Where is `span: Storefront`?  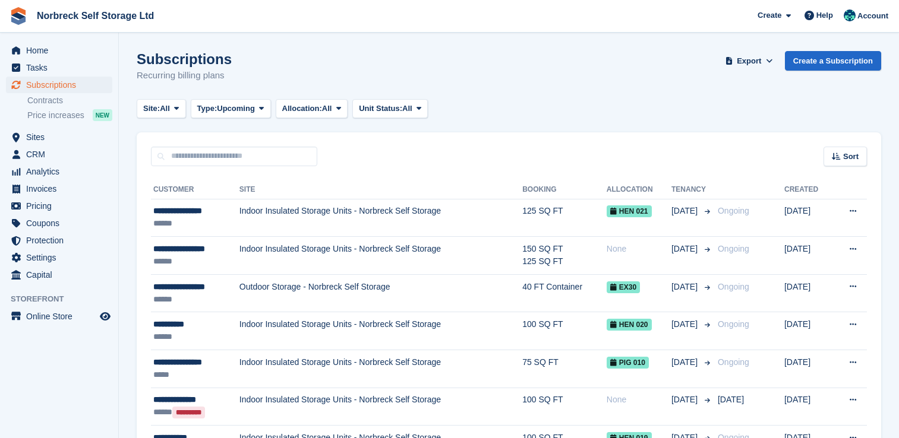 span: Storefront is located at coordinates (64, 299).